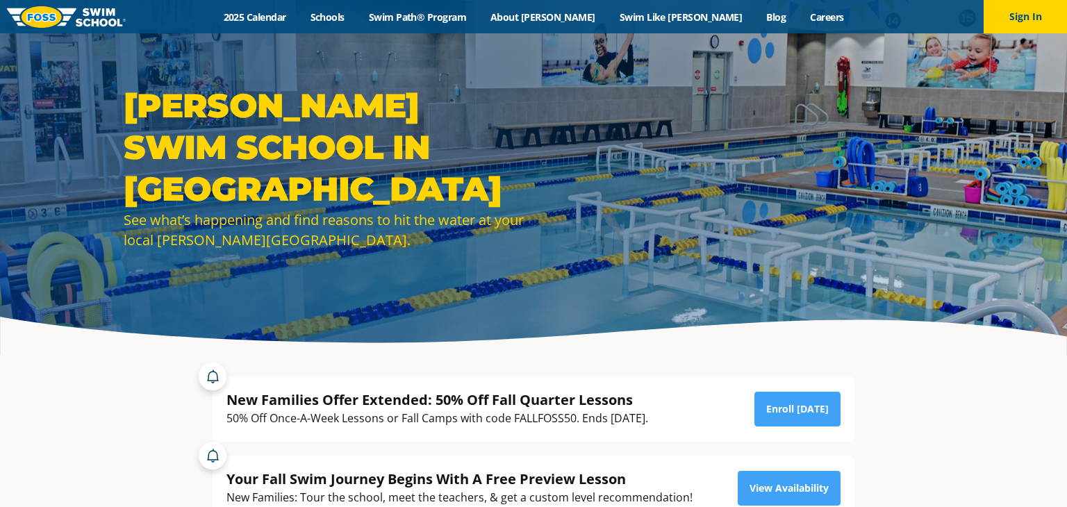  Describe the element at coordinates (459, 479) in the screenshot. I see `div: Your Fall Swim Journey Begins With A Free Preview Lesson` at that location.